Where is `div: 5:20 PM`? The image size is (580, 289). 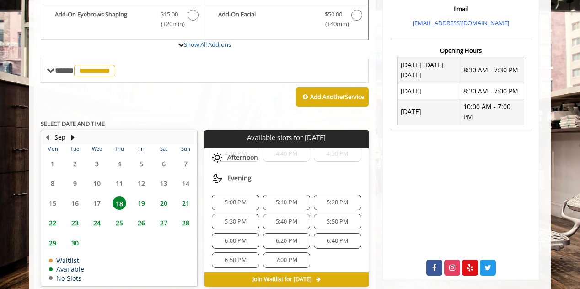 div: 5:20 PM is located at coordinates (337, 202).